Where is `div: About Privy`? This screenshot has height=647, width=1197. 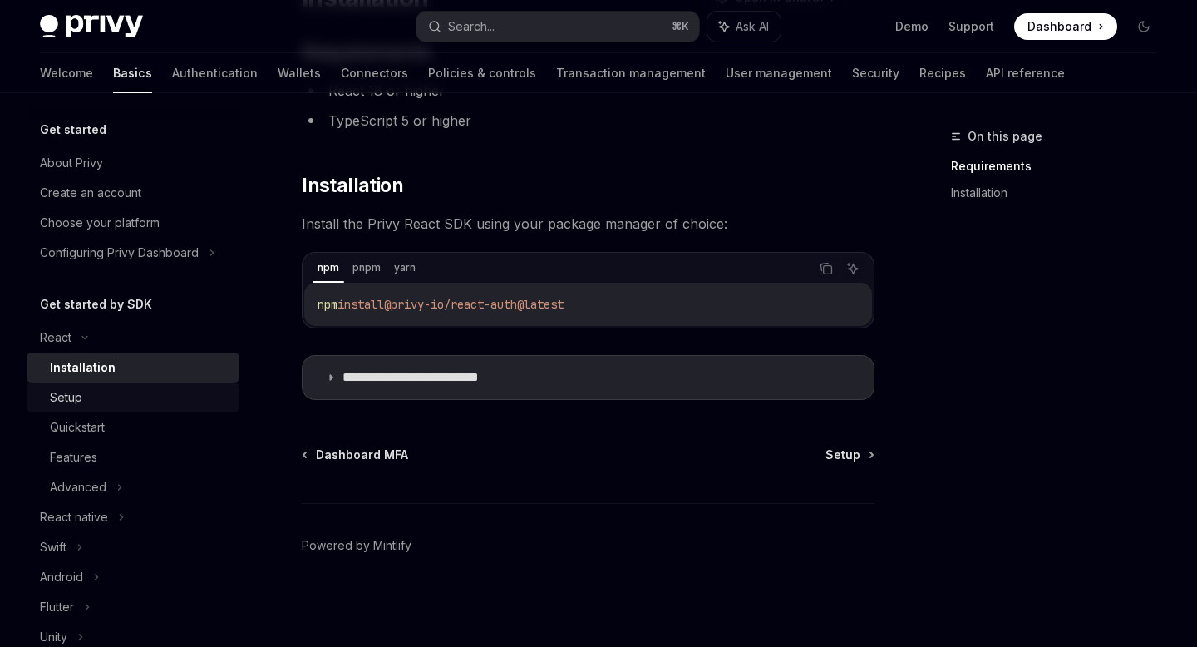 div: About Privy is located at coordinates (71, 163).